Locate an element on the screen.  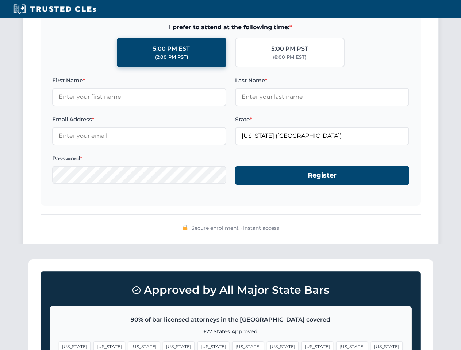
input: Enter your first name is located at coordinates (139, 97).